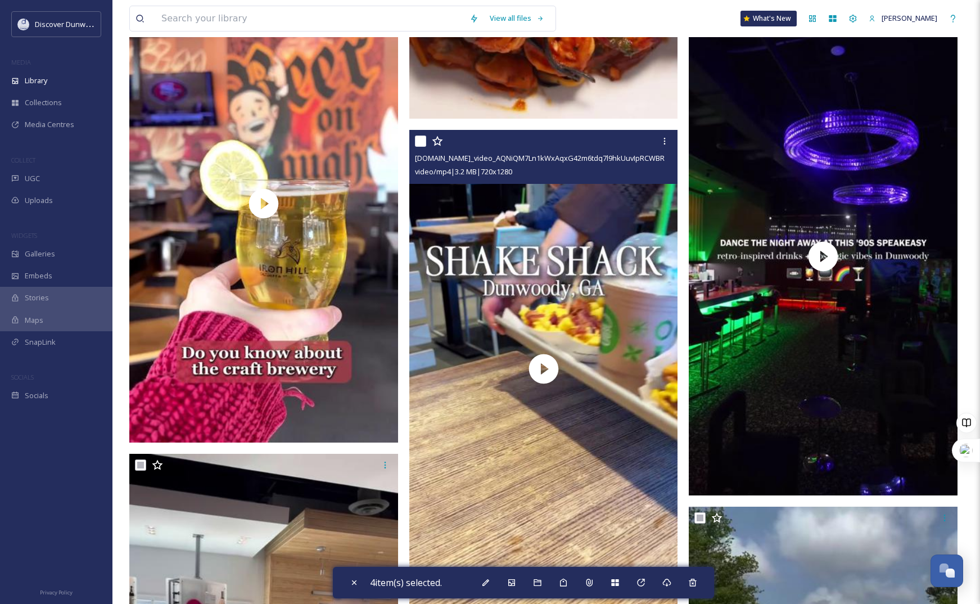 Image resolution: width=980 pixels, height=604 pixels. Describe the element at coordinates (947, 571) in the screenshot. I see `button: Open Chat` at that location.